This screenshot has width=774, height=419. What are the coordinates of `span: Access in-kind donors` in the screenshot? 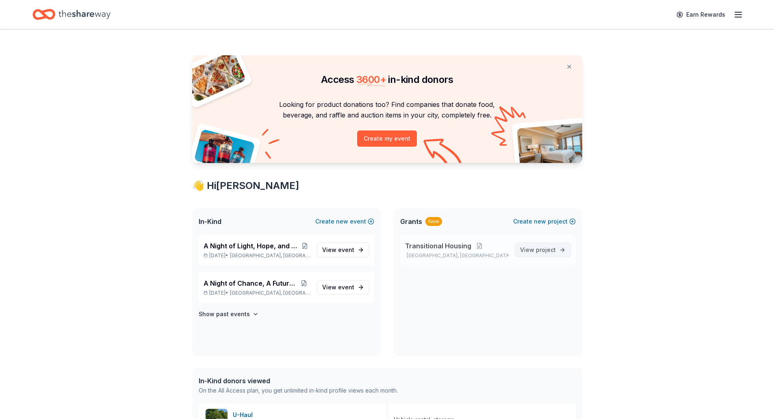 It's located at (387, 79).